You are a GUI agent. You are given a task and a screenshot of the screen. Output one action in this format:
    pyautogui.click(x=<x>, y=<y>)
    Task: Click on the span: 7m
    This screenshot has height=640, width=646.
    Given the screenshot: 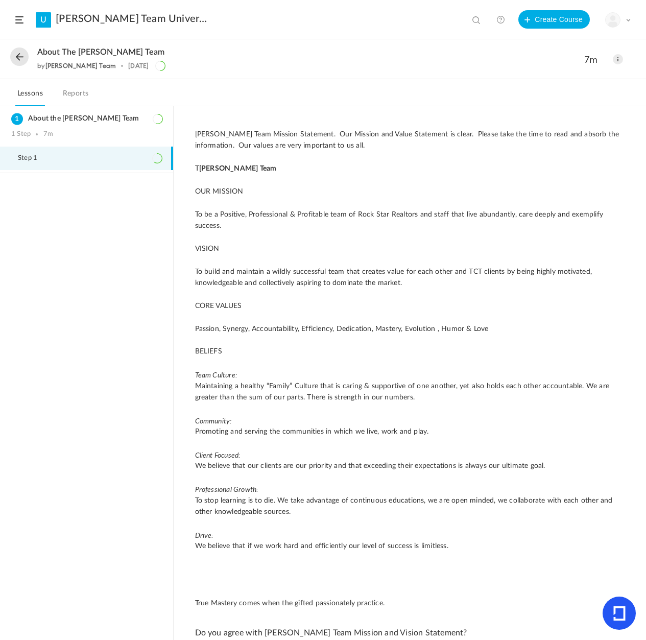 What is the action you would take?
    pyautogui.click(x=593, y=59)
    